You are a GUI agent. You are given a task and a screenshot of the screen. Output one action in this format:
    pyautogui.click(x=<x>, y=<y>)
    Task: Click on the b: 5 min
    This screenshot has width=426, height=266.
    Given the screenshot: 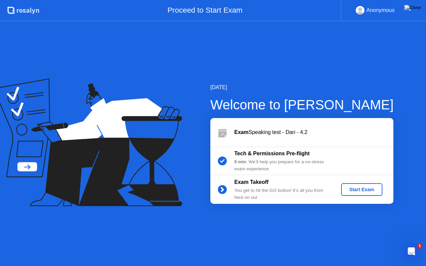 What is the action you would take?
    pyautogui.click(x=240, y=162)
    